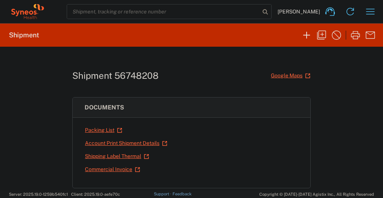 The image size is (383, 198). Describe the element at coordinates (24, 35) in the screenshot. I see `h2: Shipment` at that location.